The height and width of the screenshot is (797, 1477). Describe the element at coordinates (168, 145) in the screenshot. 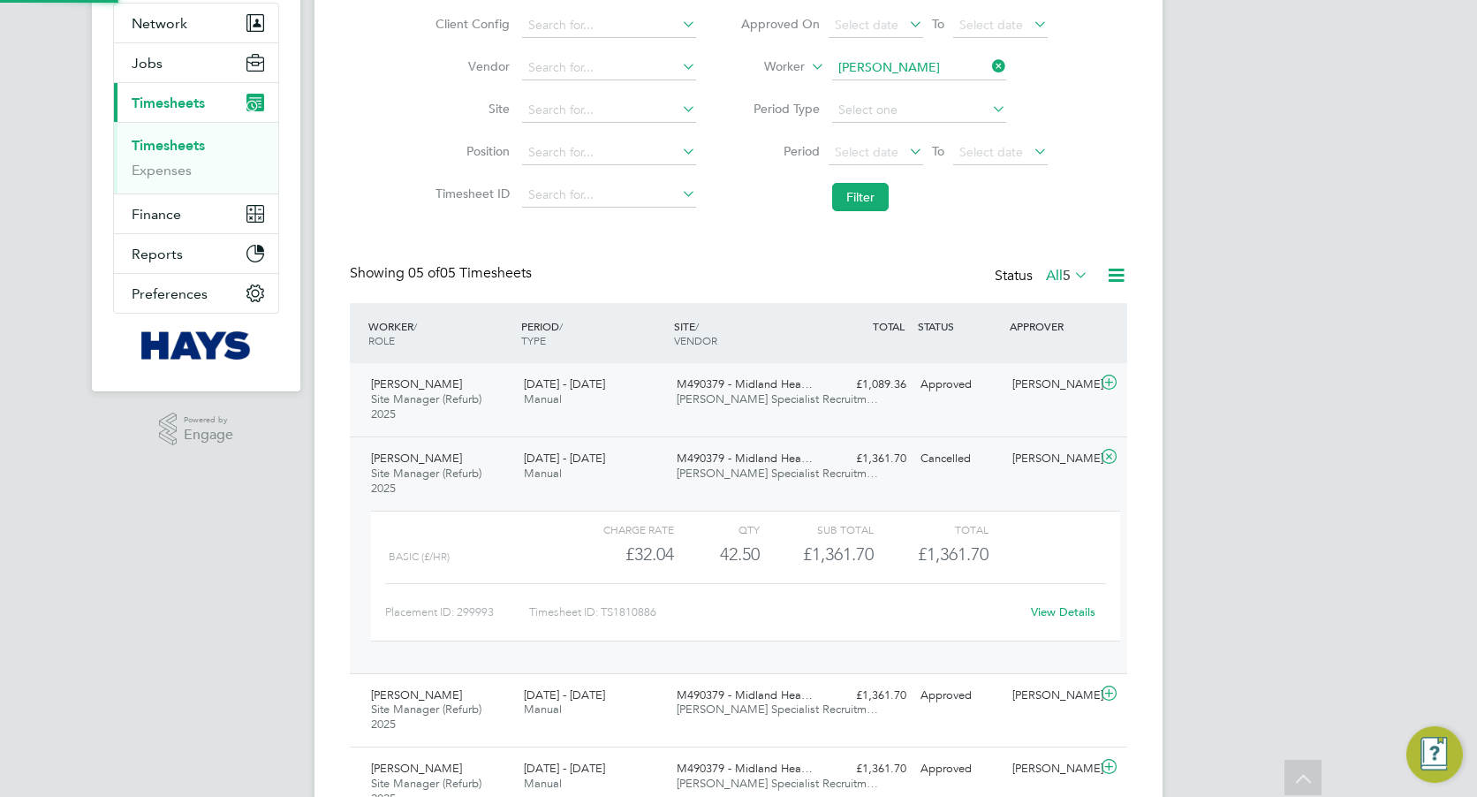

I see `a: Timesheets` at that location.